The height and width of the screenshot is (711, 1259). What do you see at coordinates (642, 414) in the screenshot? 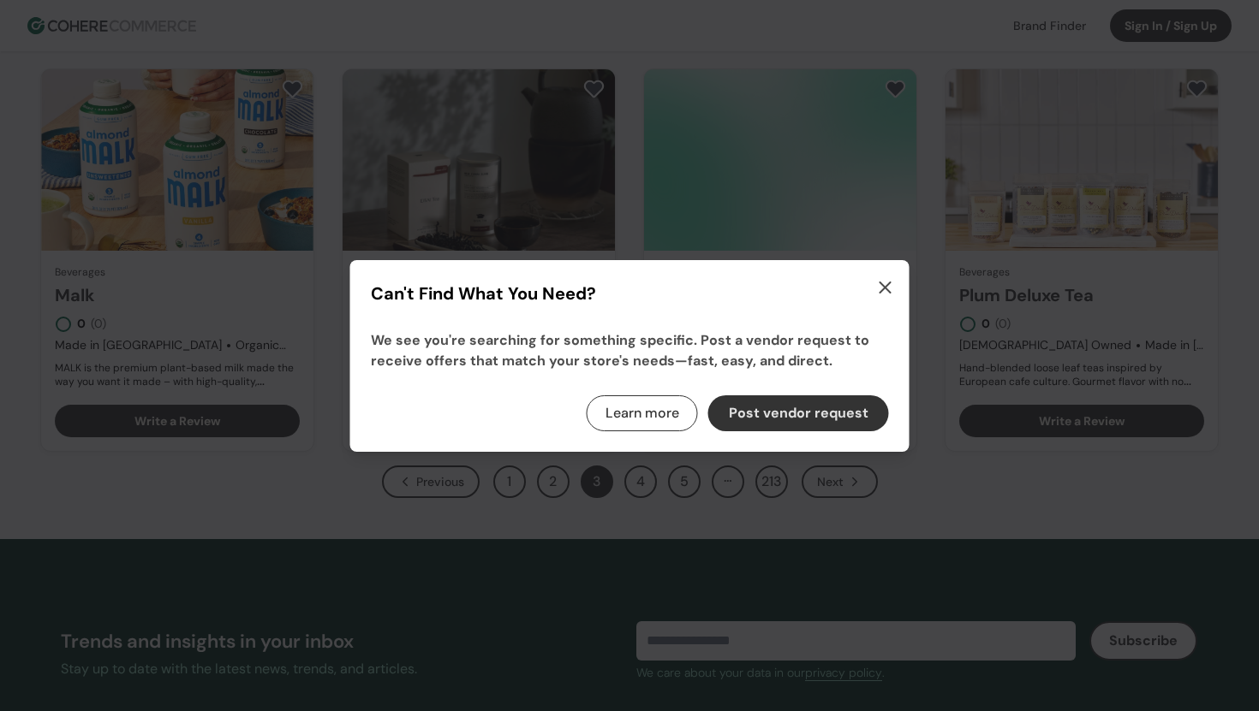
I see `button: Learn more` at bounding box center [642, 414].